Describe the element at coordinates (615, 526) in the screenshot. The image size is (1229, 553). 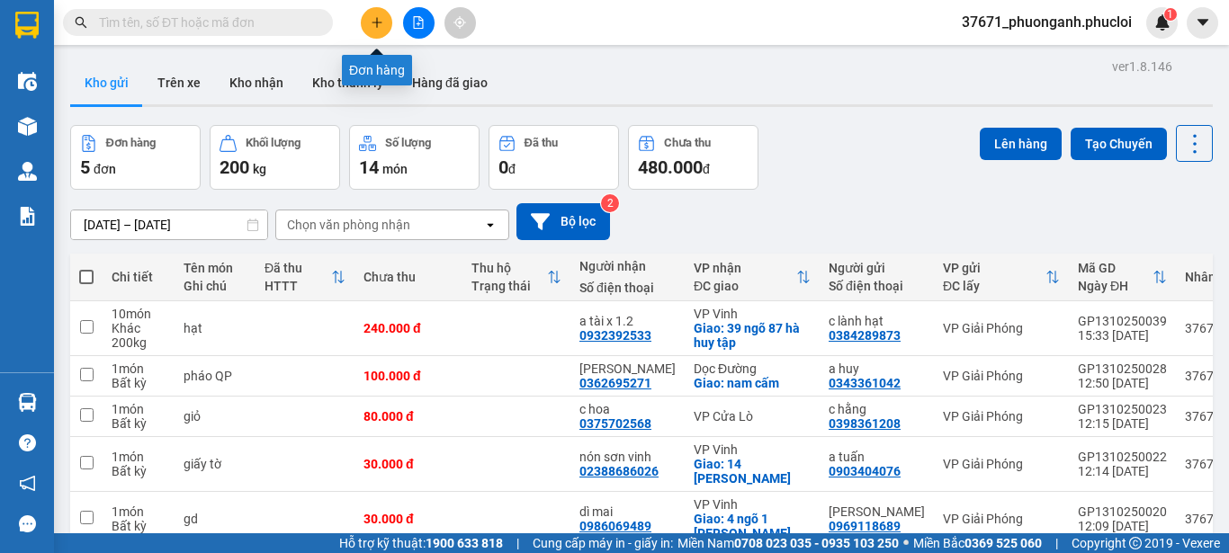
I see `div: 0986069489` at that location.